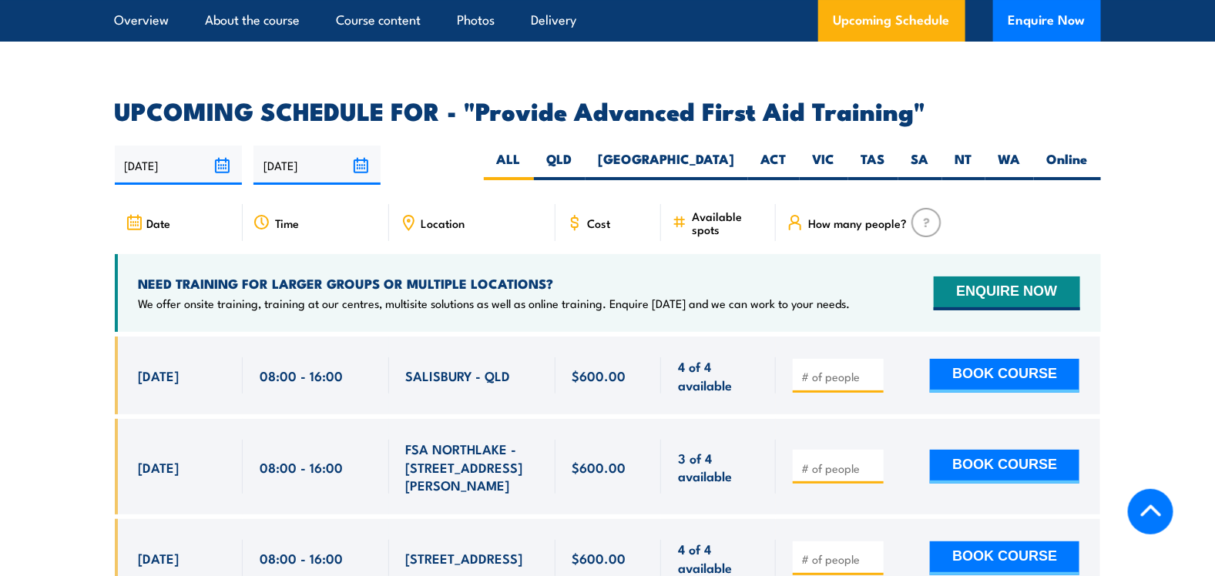 This screenshot has width=1215, height=576. What do you see at coordinates (443, 223) in the screenshot?
I see `span: Location` at bounding box center [443, 223].